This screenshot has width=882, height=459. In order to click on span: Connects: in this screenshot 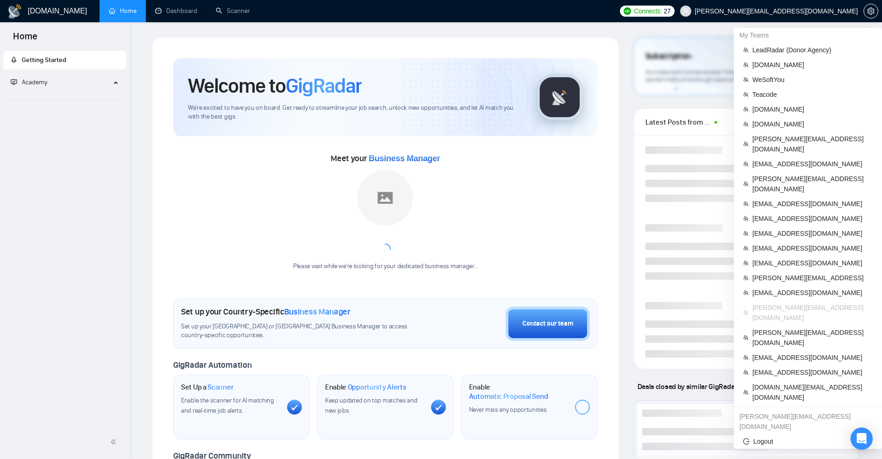, I will do `click(647, 11)`.